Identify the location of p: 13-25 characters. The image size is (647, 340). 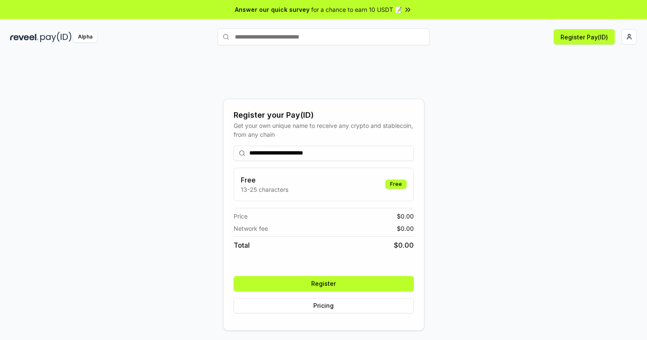
(264, 189).